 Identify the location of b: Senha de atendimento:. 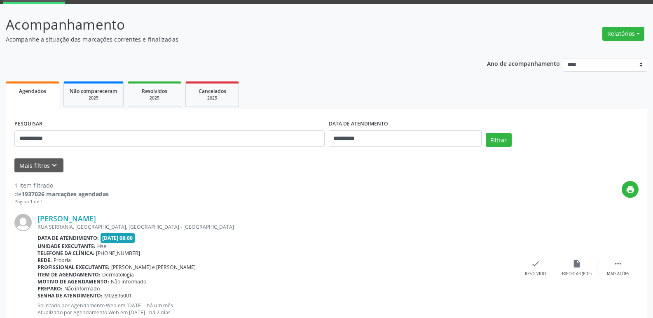
(70, 296).